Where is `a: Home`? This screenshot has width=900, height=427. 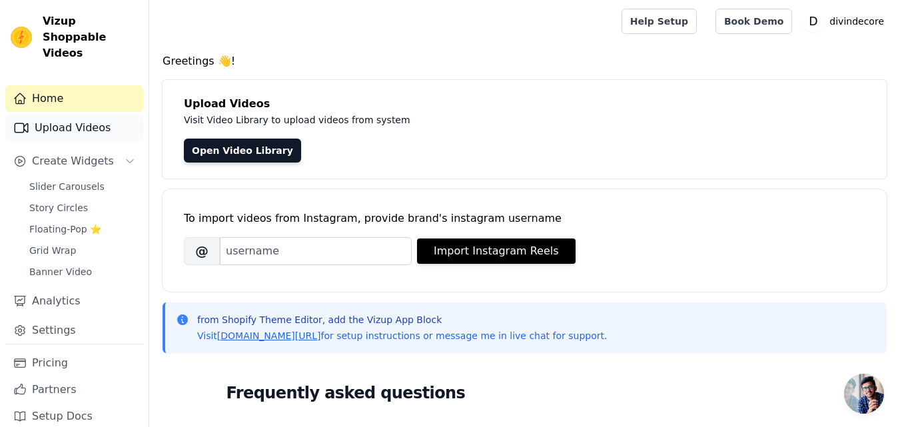 a: Home is located at coordinates (74, 99).